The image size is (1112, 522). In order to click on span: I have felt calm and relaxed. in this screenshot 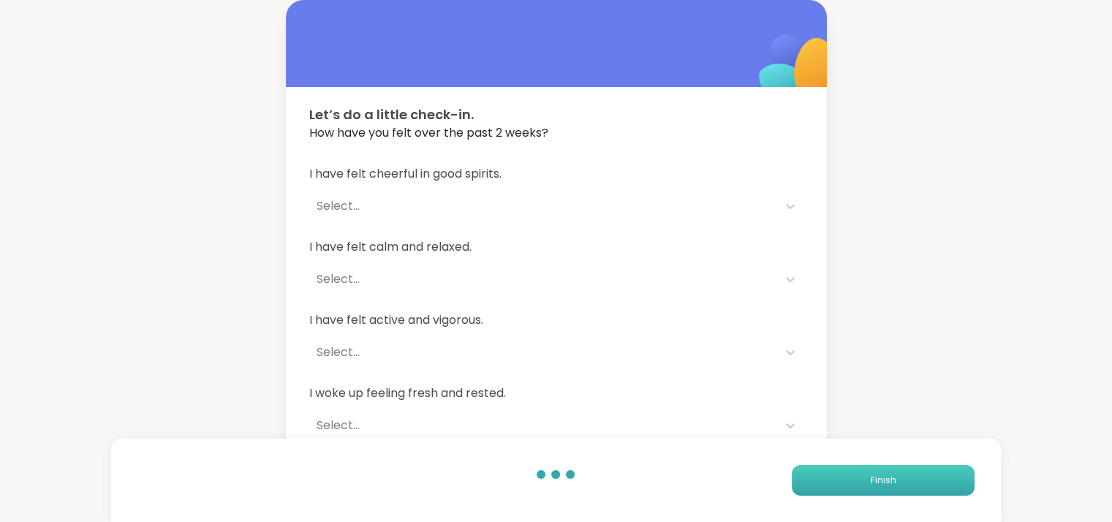, I will do `click(557, 247)`.